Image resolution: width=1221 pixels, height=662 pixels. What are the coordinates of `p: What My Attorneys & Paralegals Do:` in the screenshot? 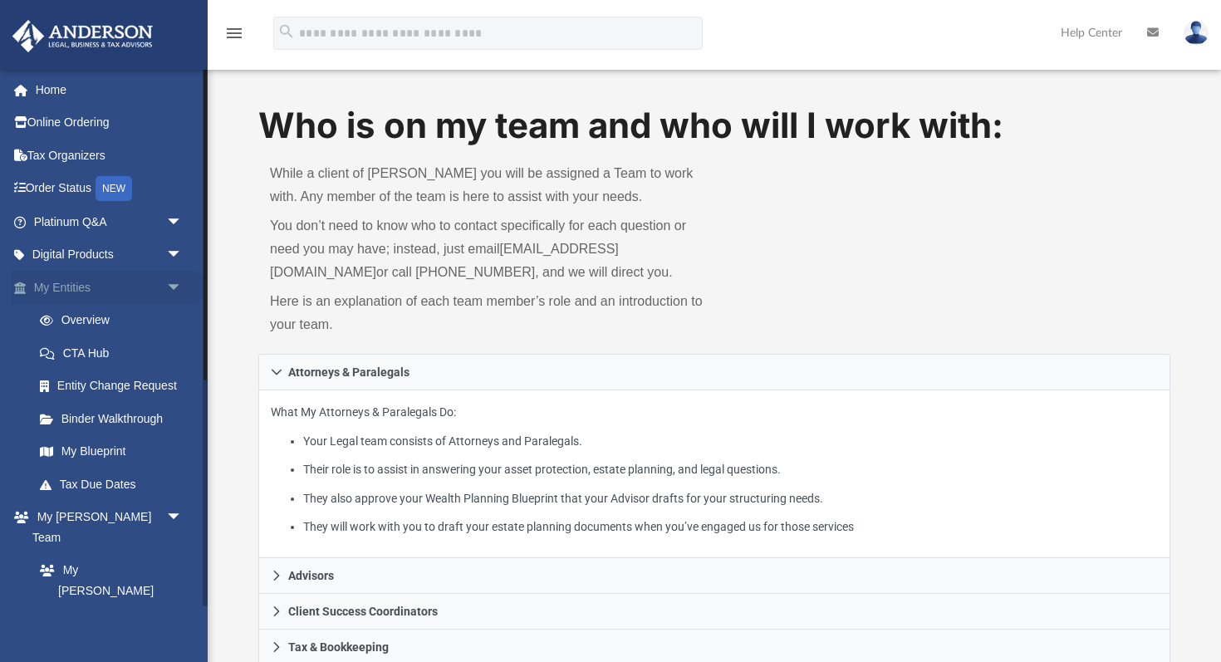 It's located at (714, 469).